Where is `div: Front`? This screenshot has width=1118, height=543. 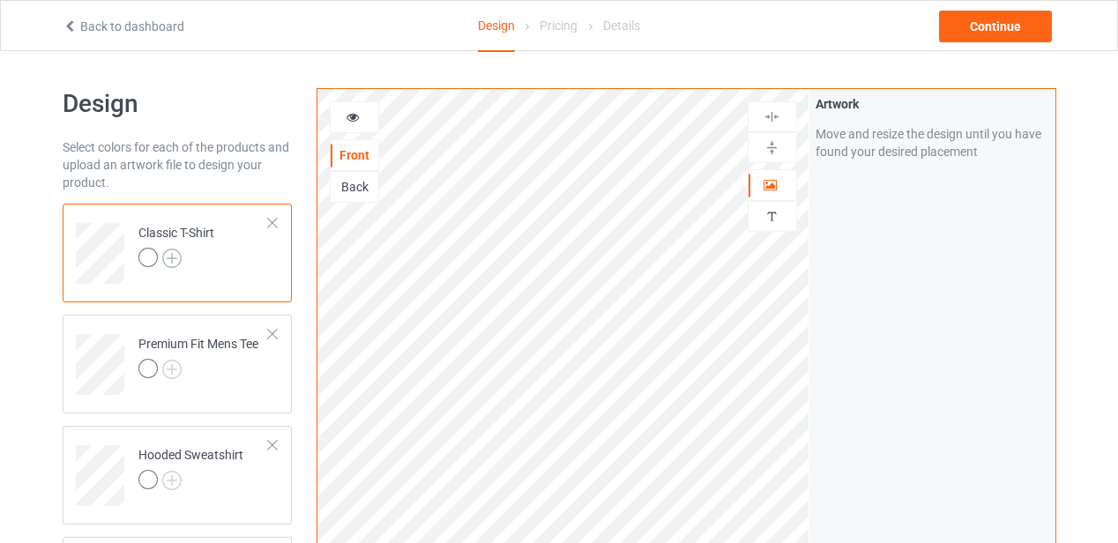
div: Front is located at coordinates (355, 155).